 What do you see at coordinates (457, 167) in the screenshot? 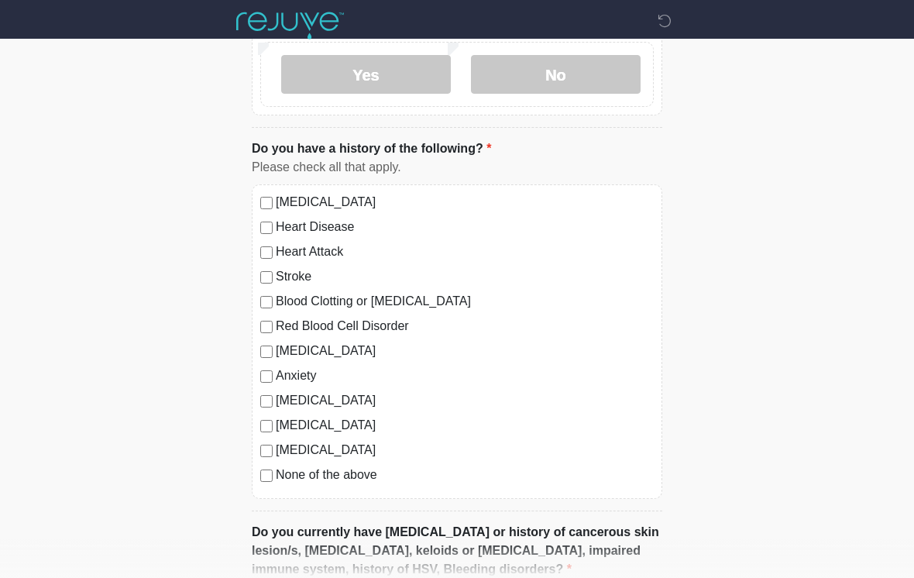
I see `div: Please check all that apply.` at bounding box center [457, 167].